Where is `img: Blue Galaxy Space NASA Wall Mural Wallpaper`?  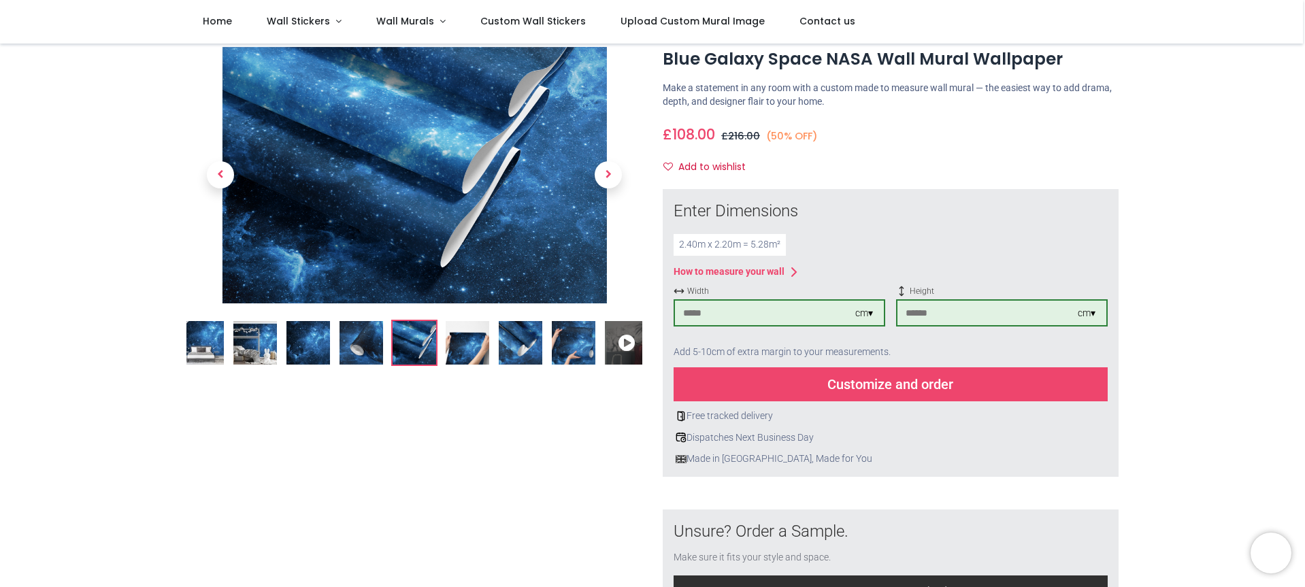 img: Blue Galaxy Space NASA Wall Mural Wallpaper is located at coordinates (202, 343).